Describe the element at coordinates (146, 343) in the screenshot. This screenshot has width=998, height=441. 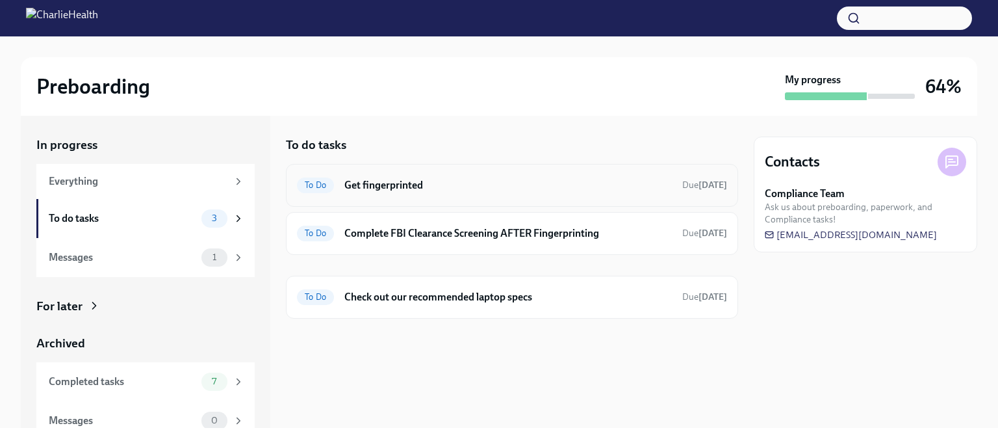
I see `div: Archived` at that location.